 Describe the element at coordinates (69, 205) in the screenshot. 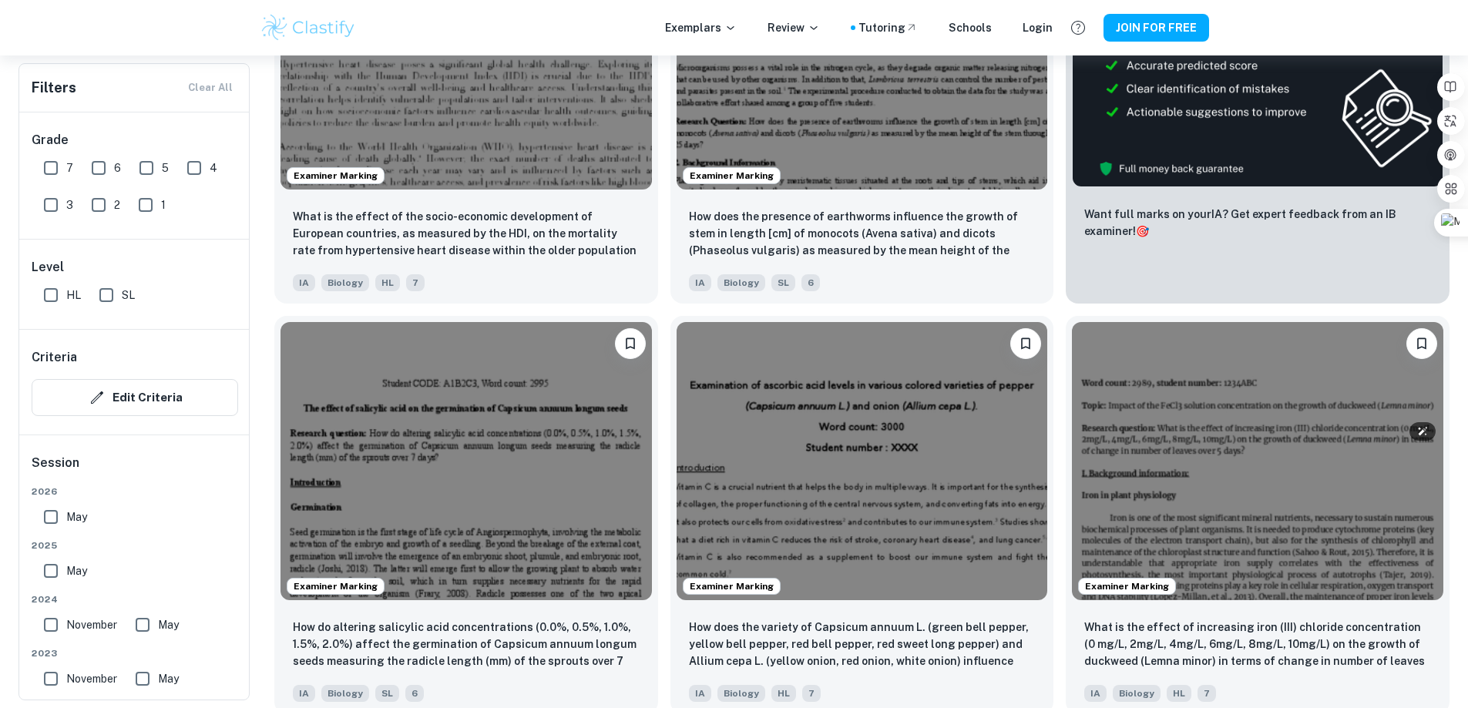

I see `span: 3` at that location.